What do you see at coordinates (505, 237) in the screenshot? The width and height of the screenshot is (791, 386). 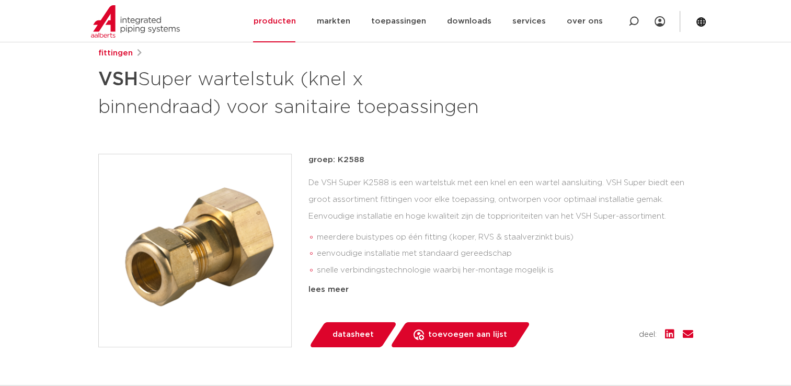 I see `li: meerdere buistypes op één fitting (koper, RVS & staalverzinkt buis)` at bounding box center [505, 237].